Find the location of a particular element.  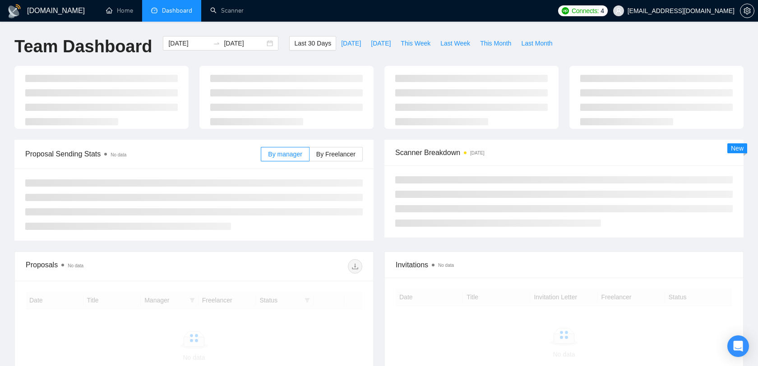

div: Proposals is located at coordinates (110, 267).